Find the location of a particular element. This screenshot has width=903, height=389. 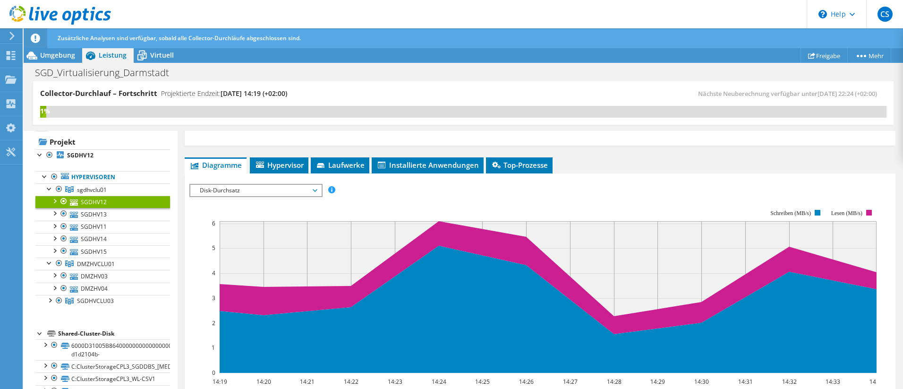

text: 14:33 is located at coordinates (832, 381).